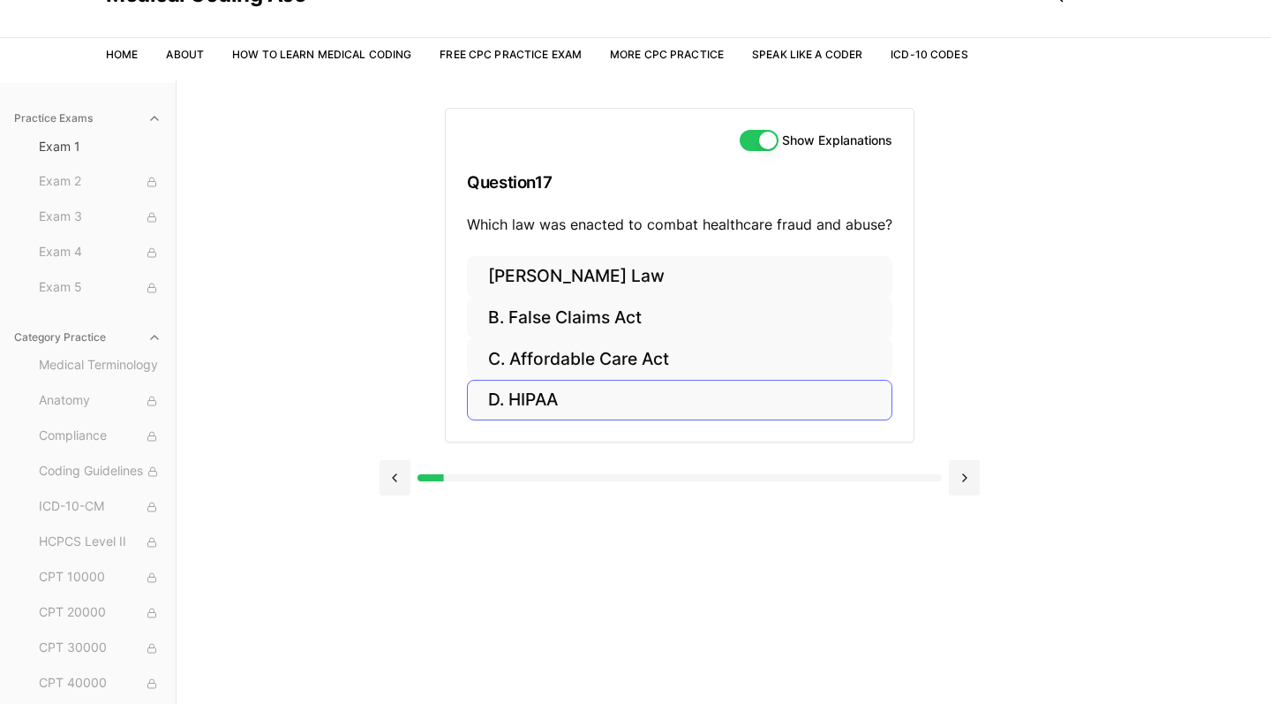 This screenshot has height=704, width=1271. What do you see at coordinates (837, 140) in the screenshot?
I see `label: Show Explanations` at bounding box center [837, 140].